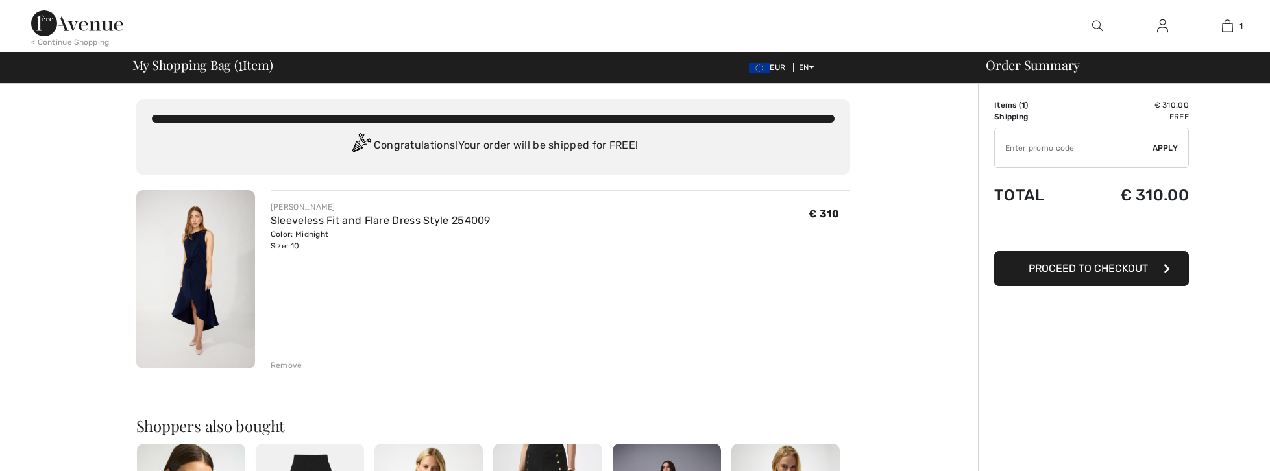 Image resolution: width=1270 pixels, height=471 pixels. What do you see at coordinates (1074, 148) in the screenshot?
I see `input: Promo code` at bounding box center [1074, 148].